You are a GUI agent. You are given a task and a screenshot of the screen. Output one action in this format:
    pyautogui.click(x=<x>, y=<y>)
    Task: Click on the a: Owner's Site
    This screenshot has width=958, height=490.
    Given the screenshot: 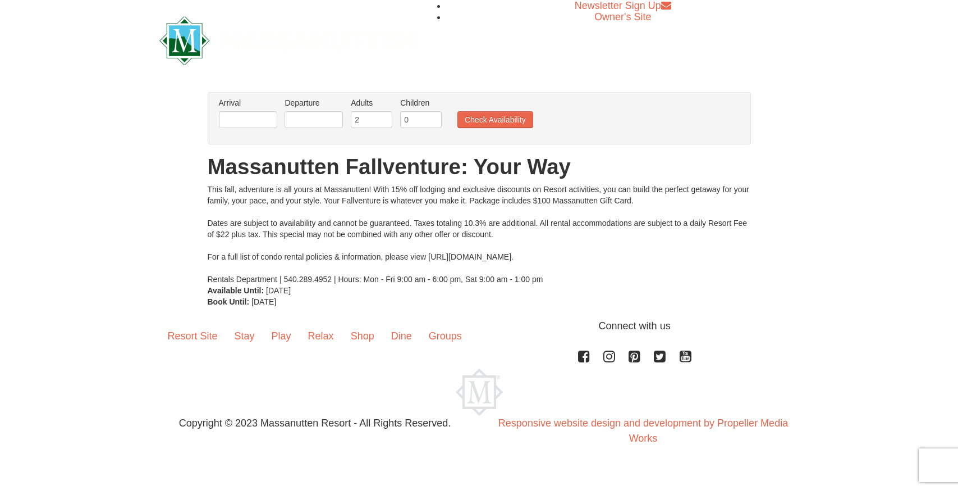 What is the action you would take?
    pyautogui.click(x=623, y=17)
    